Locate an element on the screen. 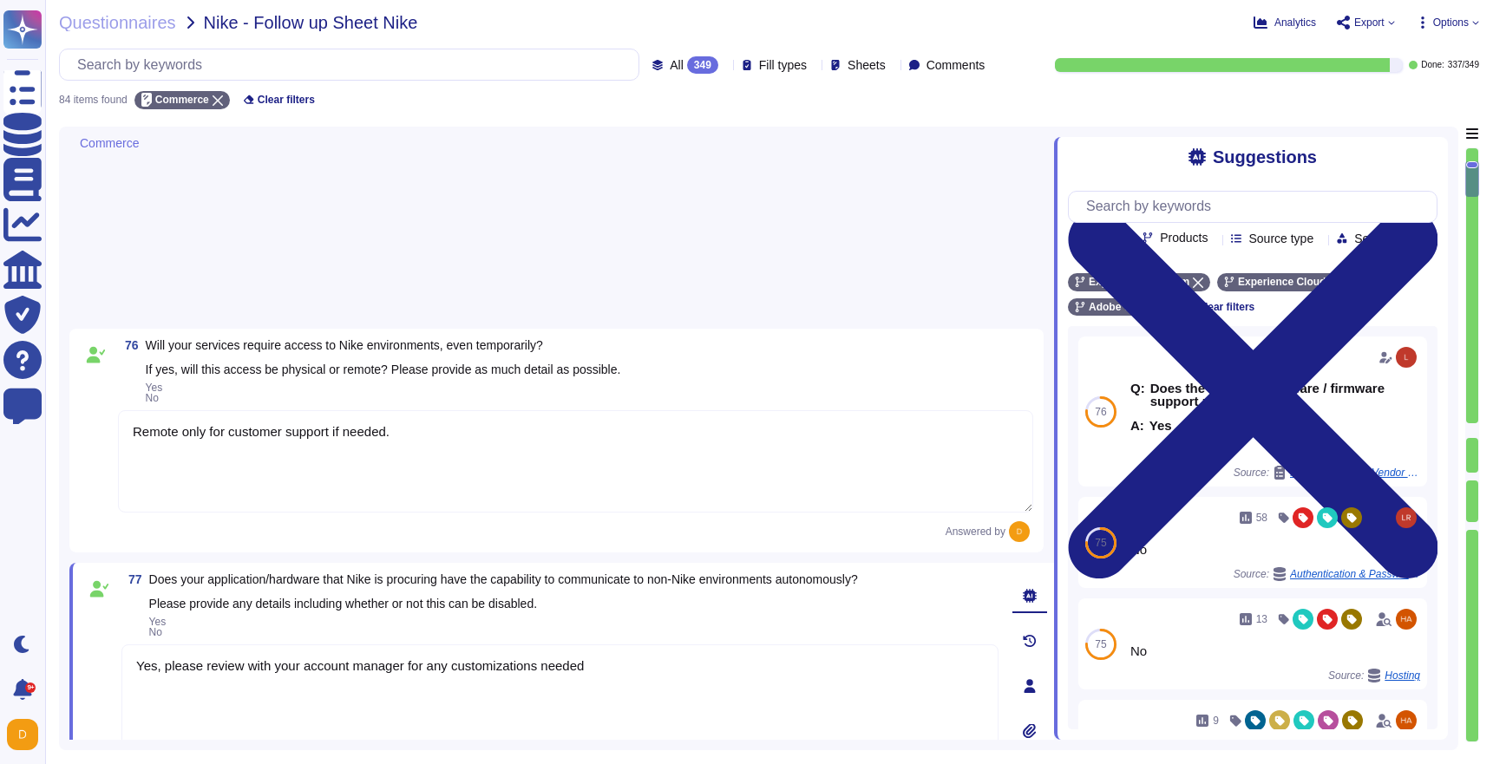  span: Answered by is located at coordinates (975, 532).